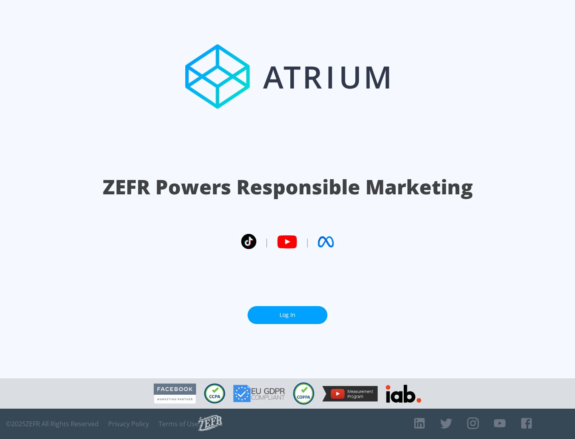  What do you see at coordinates (259, 394) in the screenshot?
I see `img: GDPR Compliant` at bounding box center [259, 394].